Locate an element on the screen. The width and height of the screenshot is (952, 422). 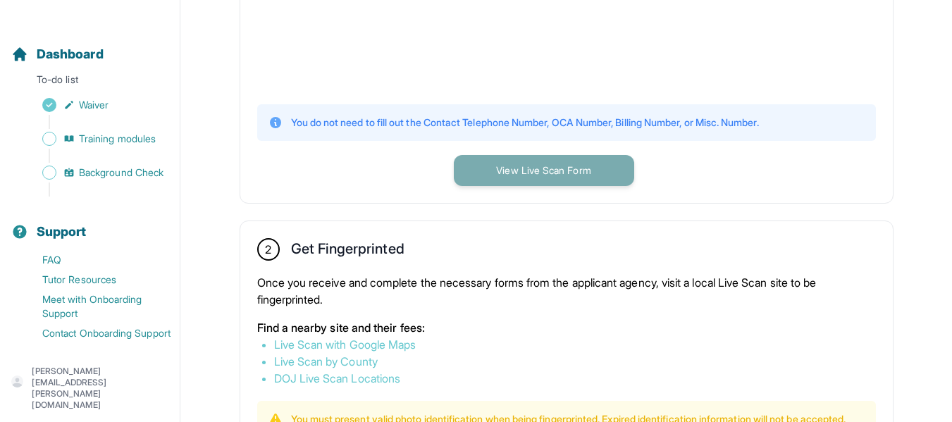
a: Meet with Onboarding Support is located at coordinates (95, 306).